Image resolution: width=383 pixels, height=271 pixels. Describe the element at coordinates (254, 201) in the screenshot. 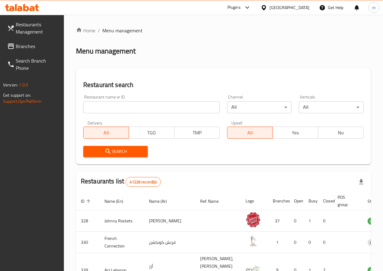

I see `th: Logo` at that location.